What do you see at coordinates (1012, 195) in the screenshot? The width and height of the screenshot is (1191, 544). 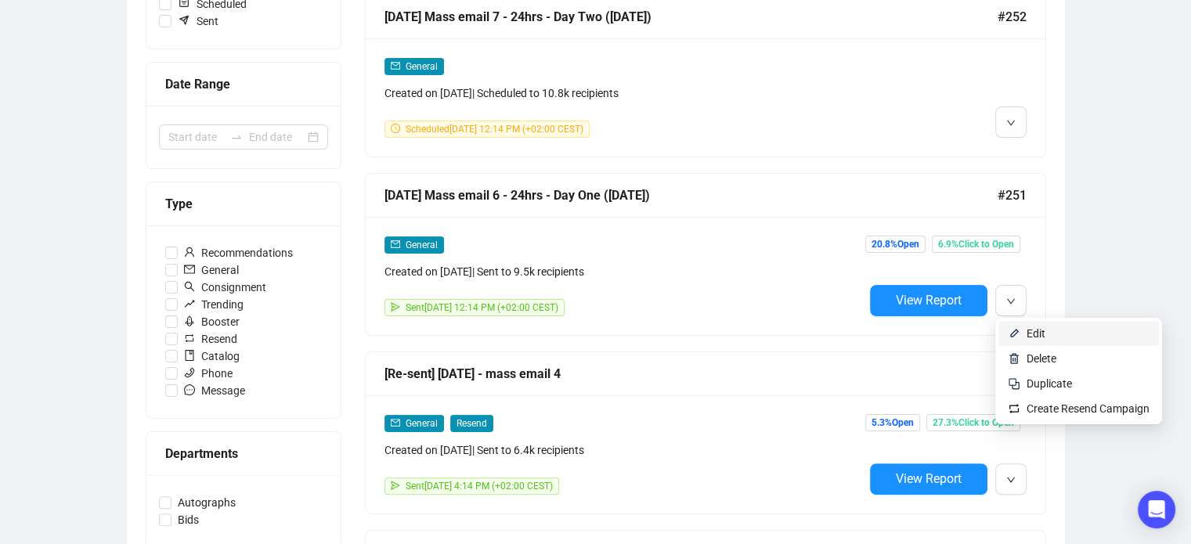 I see `span: #251` at bounding box center [1012, 195].